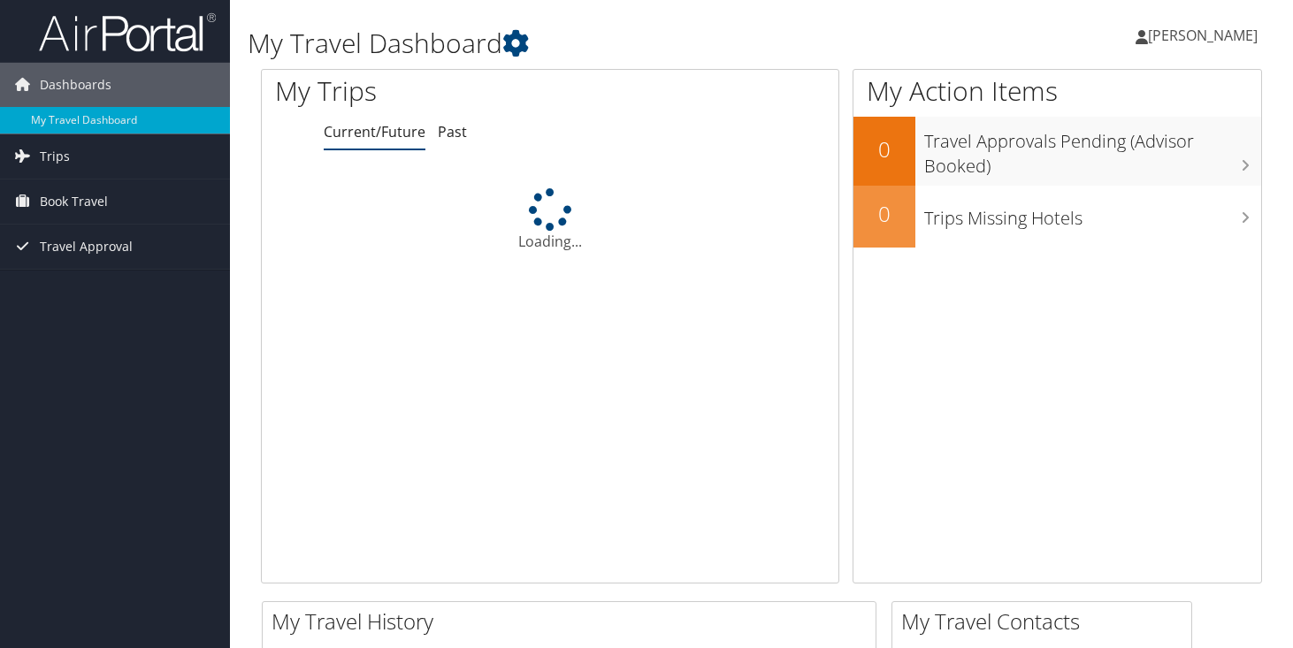 This screenshot has width=1293, height=648. What do you see at coordinates (55, 157) in the screenshot?
I see `span: Trips` at bounding box center [55, 157].